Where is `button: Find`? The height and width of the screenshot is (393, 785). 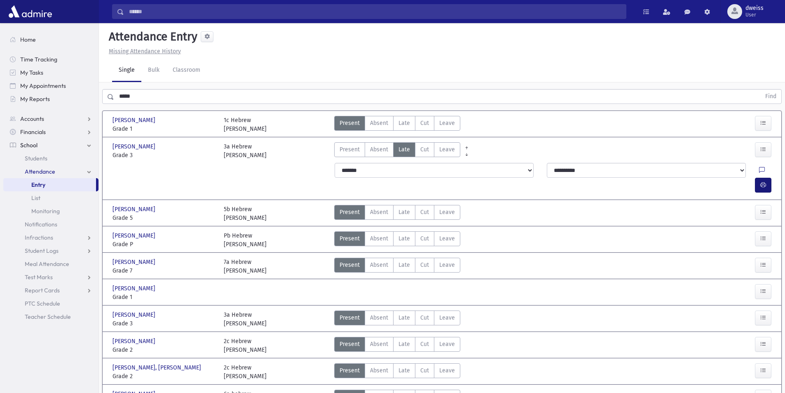 button: Find is located at coordinates (770, 96).